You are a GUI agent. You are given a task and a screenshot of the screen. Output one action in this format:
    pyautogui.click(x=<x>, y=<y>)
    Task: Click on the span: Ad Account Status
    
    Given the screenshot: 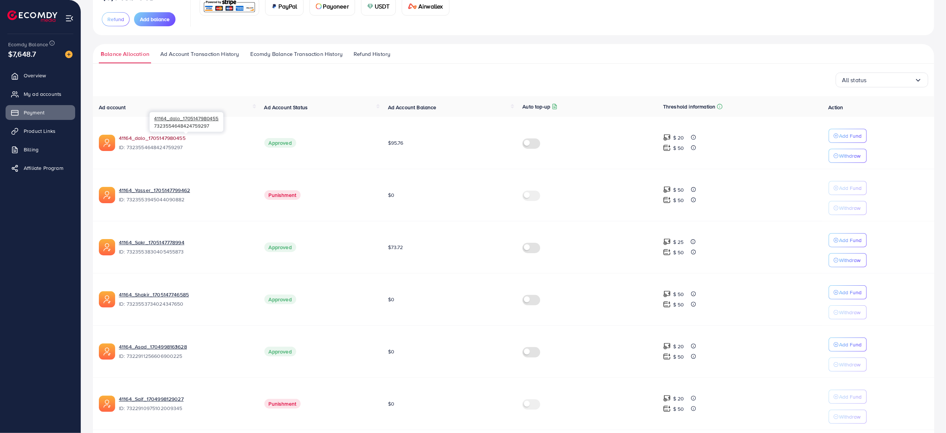 What is the action you would take?
    pyautogui.click(x=286, y=107)
    